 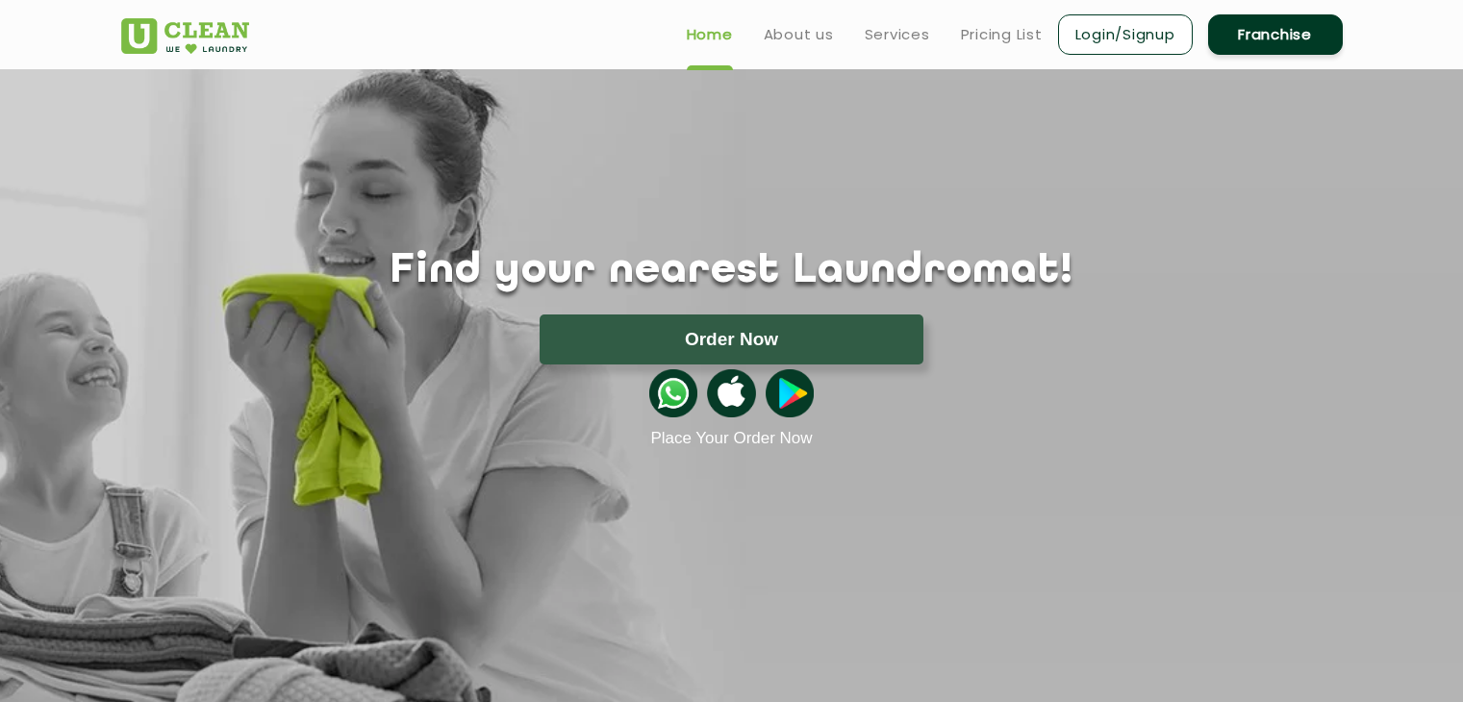 I want to click on img: playstoreicon.png, so click(x=790, y=393).